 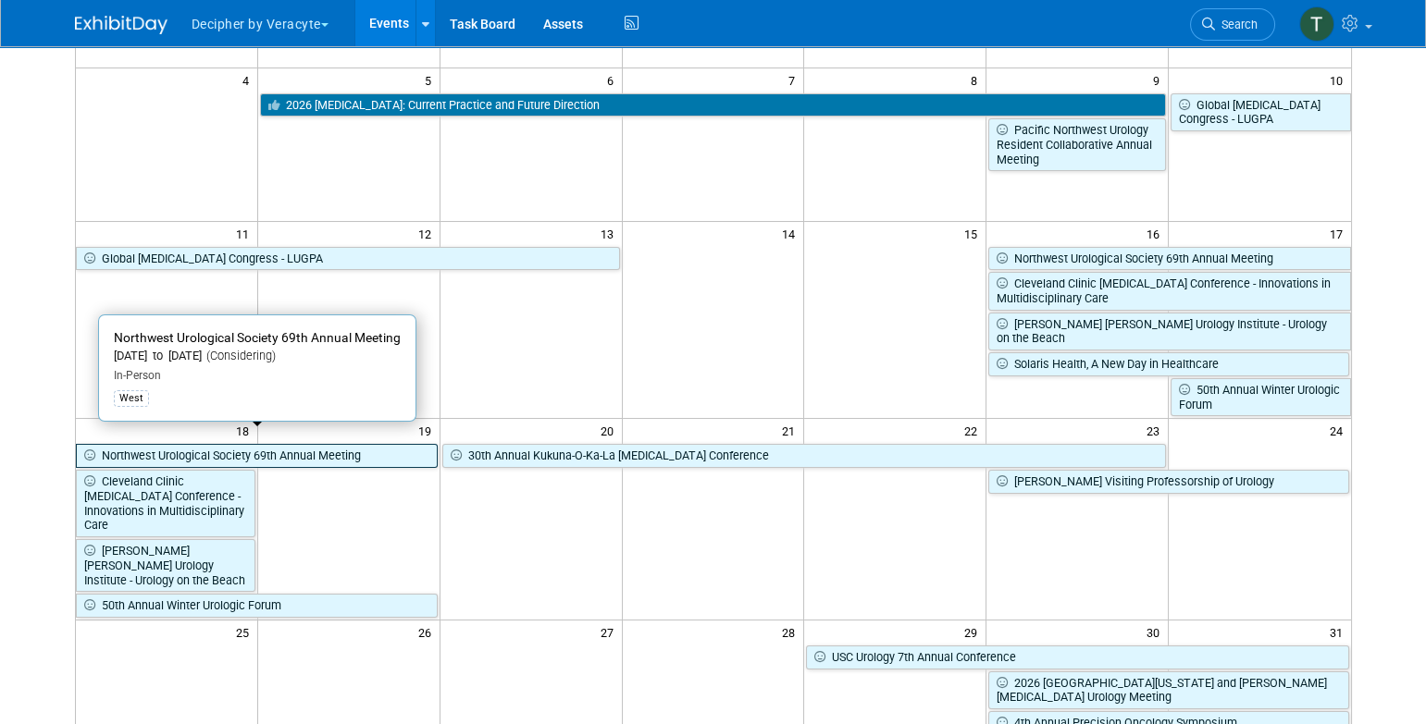 What do you see at coordinates (1339, 233) in the screenshot?
I see `span: 17` at bounding box center [1339, 233].